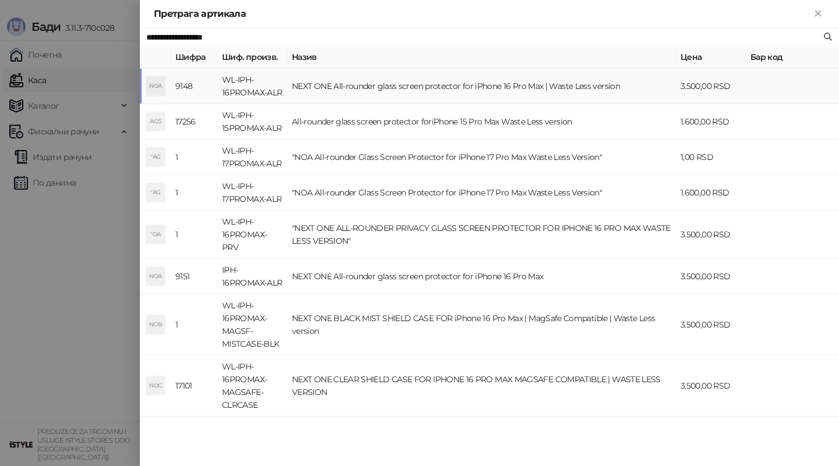  I want to click on td: NEXT ONE All-rounder glass screen protector for iPhone 16 Pro Max, so click(481, 277).